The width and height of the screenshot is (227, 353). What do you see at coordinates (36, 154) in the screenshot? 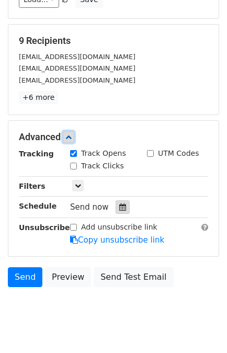
I see `strong: Tracking` at bounding box center [36, 154].